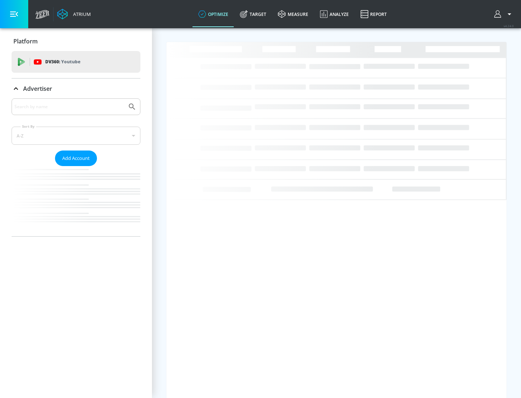  I want to click on div: A-Z, so click(76, 136).